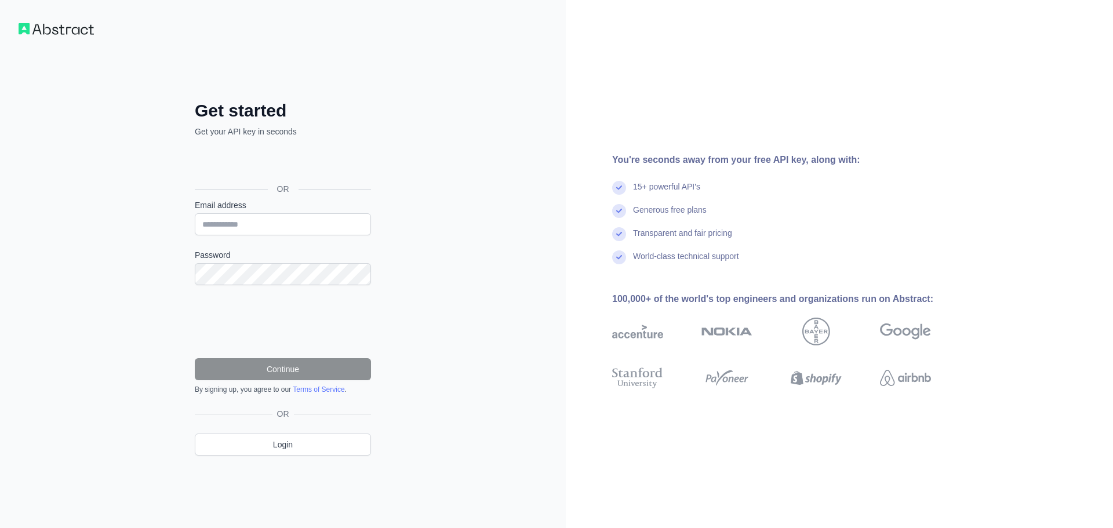 The width and height of the screenshot is (1113, 528). What do you see at coordinates (667, 192) in the screenshot?
I see `div: 15+ powerful API's` at bounding box center [667, 192].